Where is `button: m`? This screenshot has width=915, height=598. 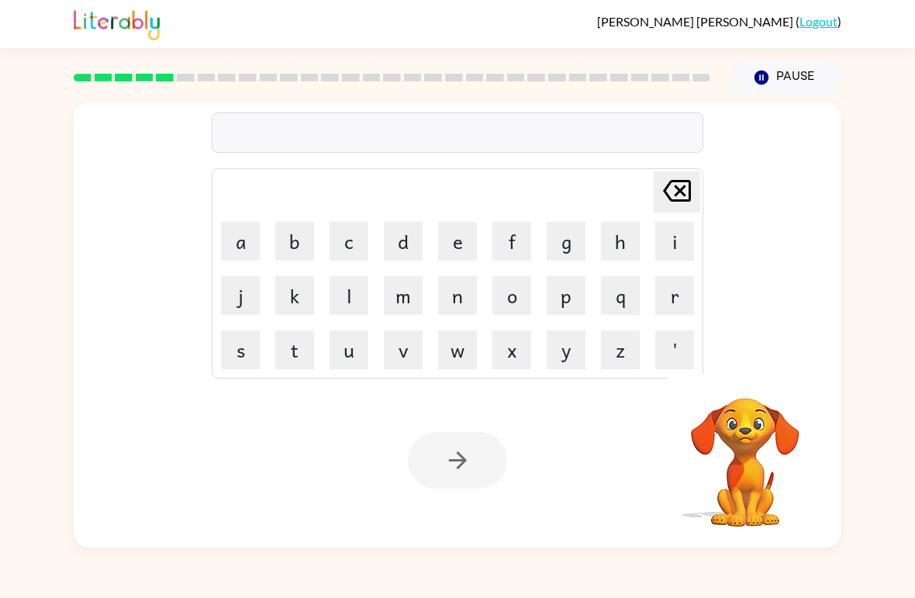
button: m is located at coordinates (403, 295).